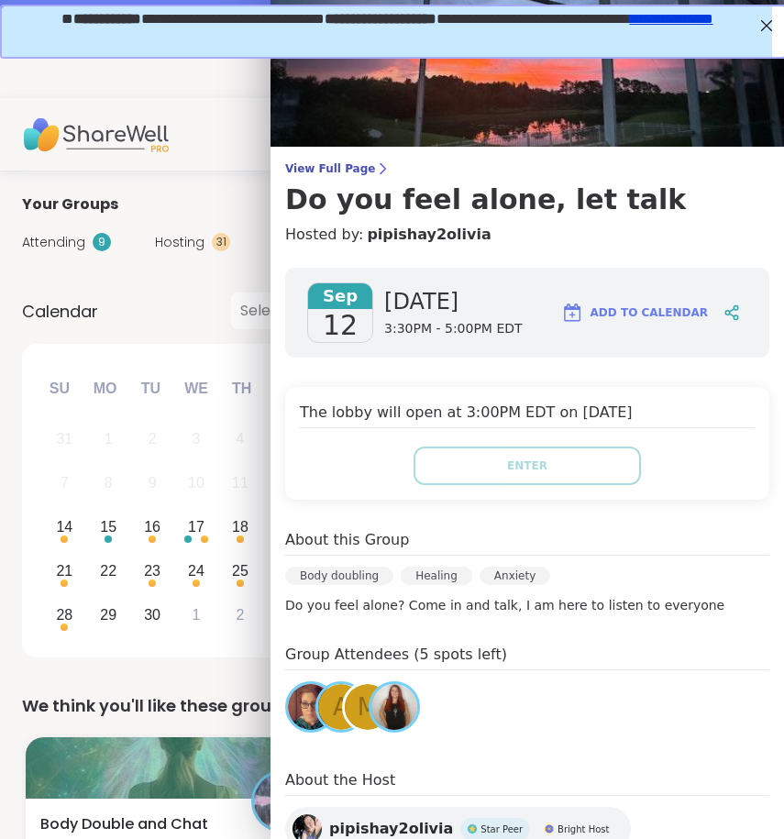  What do you see at coordinates (501, 828) in the screenshot?
I see `span: Star Peer` at bounding box center [501, 828].